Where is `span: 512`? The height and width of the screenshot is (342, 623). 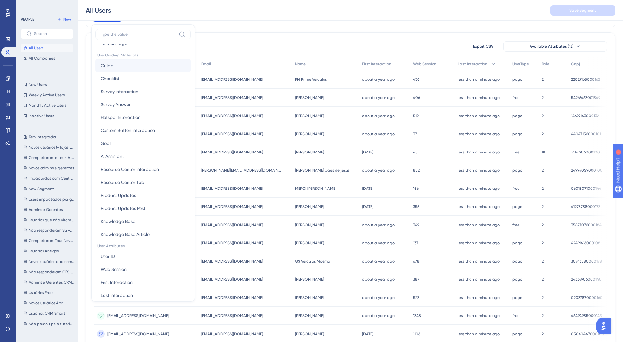 span: 512 is located at coordinates (416, 116).